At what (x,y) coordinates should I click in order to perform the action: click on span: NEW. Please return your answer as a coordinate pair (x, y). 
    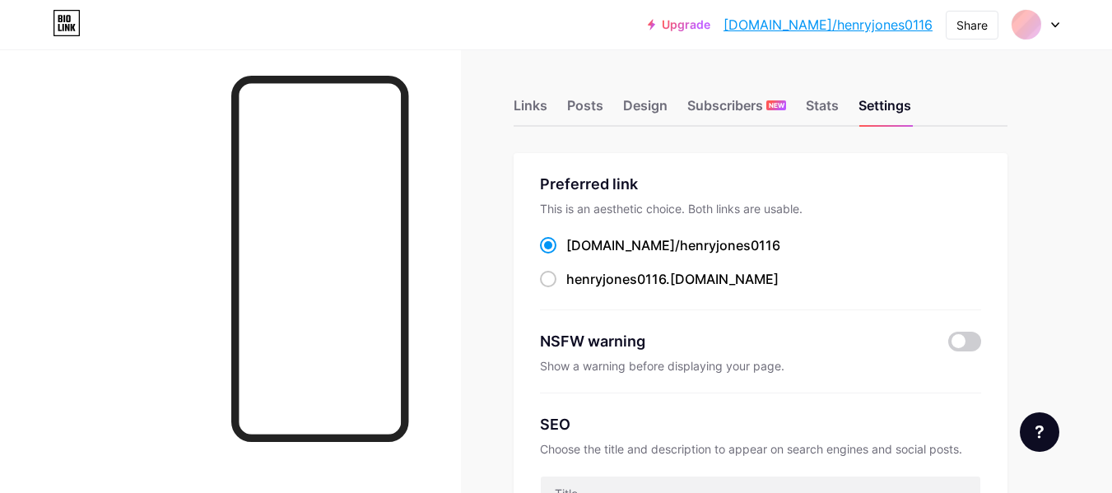
    Looking at the image, I should click on (776, 105).